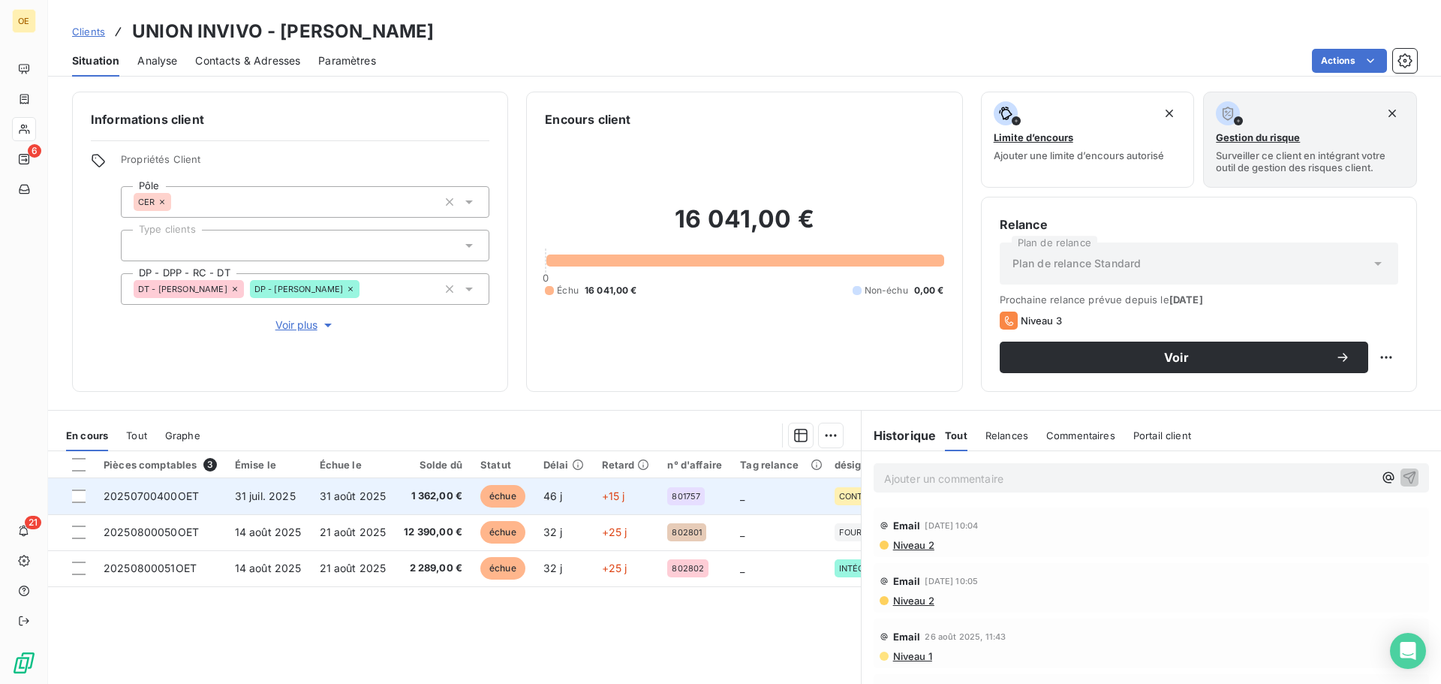 The width and height of the screenshot is (1441, 684). What do you see at coordinates (899, 435) in the screenshot?
I see `h6: Historique` at bounding box center [899, 435].